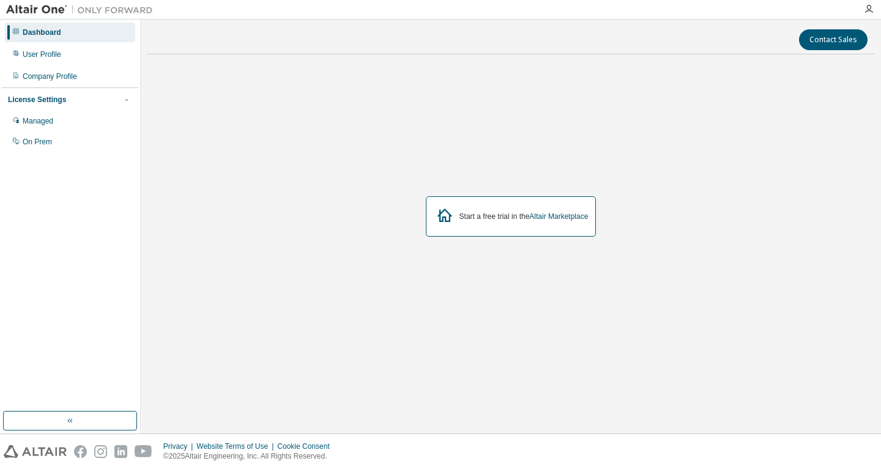 The height and width of the screenshot is (469, 881). I want to click on img: Altair One, so click(83, 10).